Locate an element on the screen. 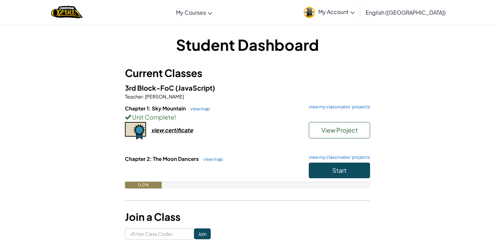 This screenshot has width=495, height=244. a: Ozaria by CodeCombat logo is located at coordinates (67, 12).